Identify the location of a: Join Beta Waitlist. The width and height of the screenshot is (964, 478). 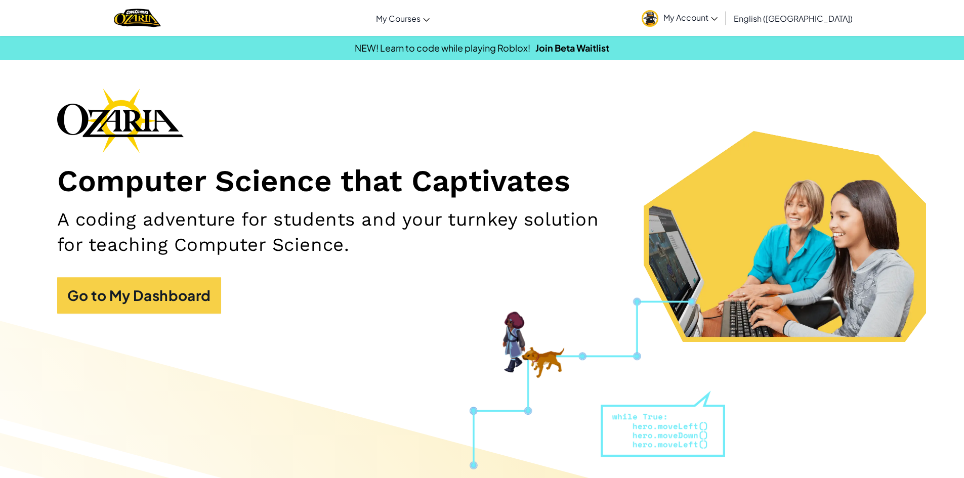
(572, 48).